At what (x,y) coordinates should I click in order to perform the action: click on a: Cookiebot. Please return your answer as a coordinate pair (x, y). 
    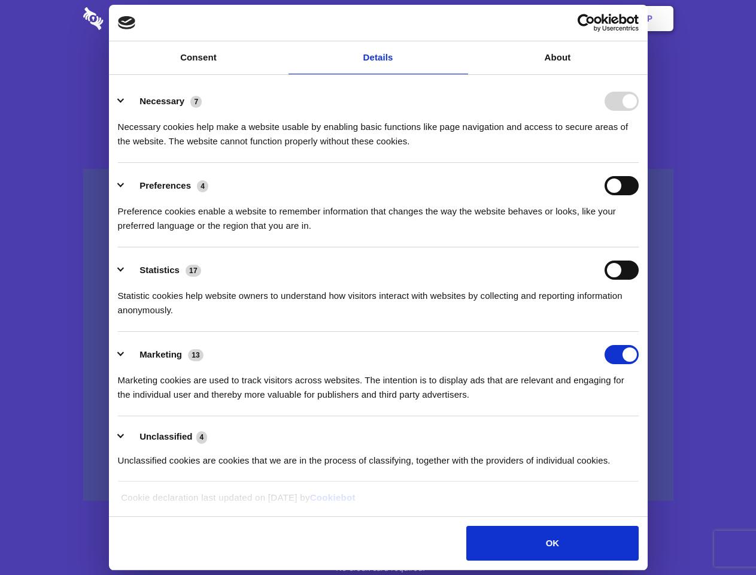
    Looking at the image, I should click on (333, 497).